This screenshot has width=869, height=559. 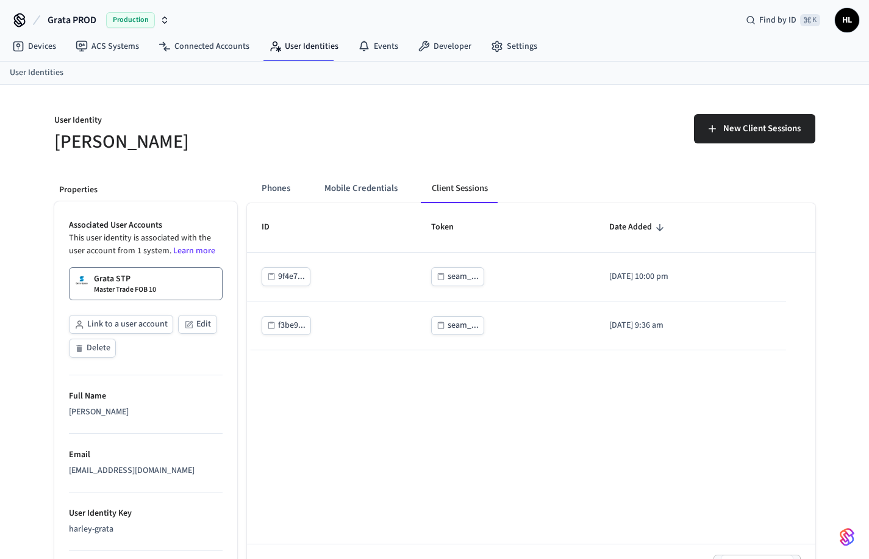 What do you see at coordinates (107, 46) in the screenshot?
I see `a: ACS Systems` at bounding box center [107, 46].